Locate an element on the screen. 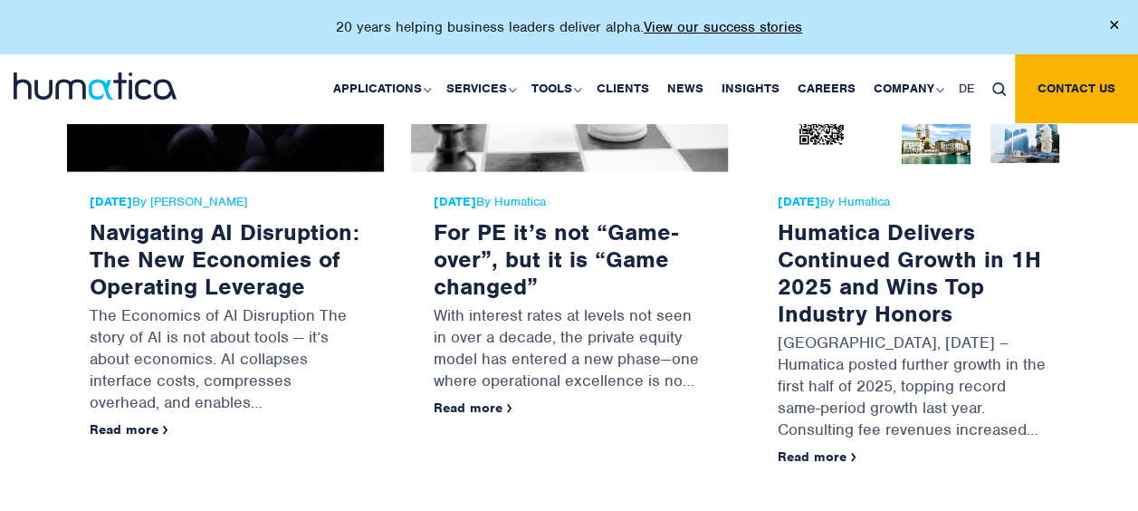 This screenshot has height=511, width=1138. p: The Economics of AI Disruption The story of AI is not about tools — it’s about economics. AI coll... is located at coordinates (225, 360).